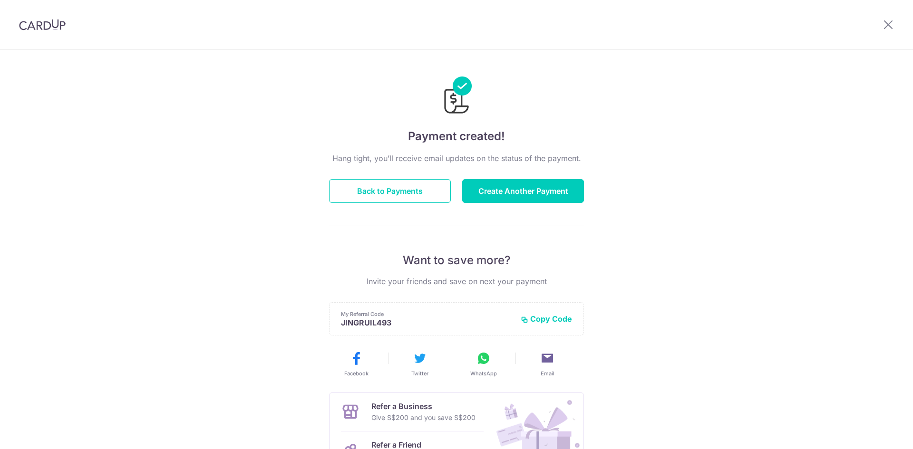 This screenshot has width=913, height=449. Describe the element at coordinates (420, 374) in the screenshot. I see `span: Twitter` at that location.